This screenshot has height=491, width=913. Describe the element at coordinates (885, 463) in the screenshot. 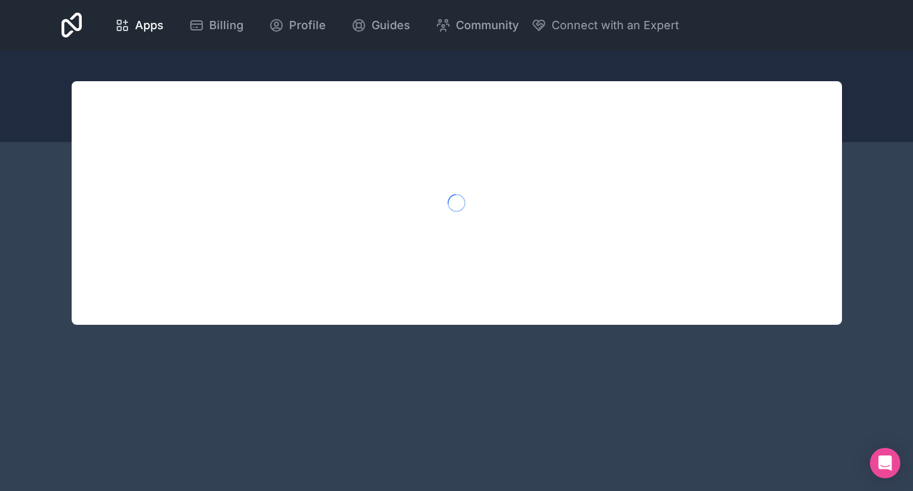

I see `div: Open Intercom Messenger` at that location.